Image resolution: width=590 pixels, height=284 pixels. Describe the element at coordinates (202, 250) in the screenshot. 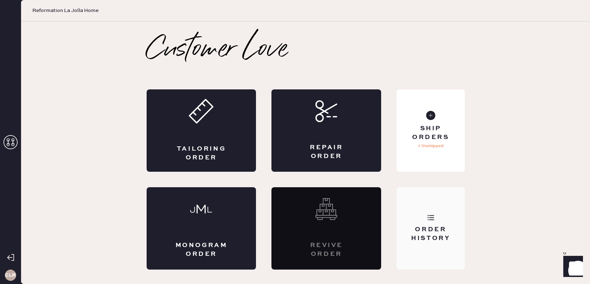

I see `div: Monogram Order` at that location.